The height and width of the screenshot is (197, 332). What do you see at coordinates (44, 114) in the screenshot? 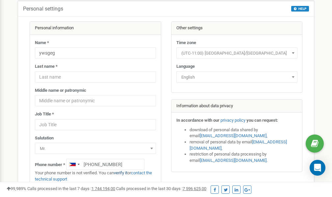
I see `label: Job Title *` at bounding box center [44, 114].